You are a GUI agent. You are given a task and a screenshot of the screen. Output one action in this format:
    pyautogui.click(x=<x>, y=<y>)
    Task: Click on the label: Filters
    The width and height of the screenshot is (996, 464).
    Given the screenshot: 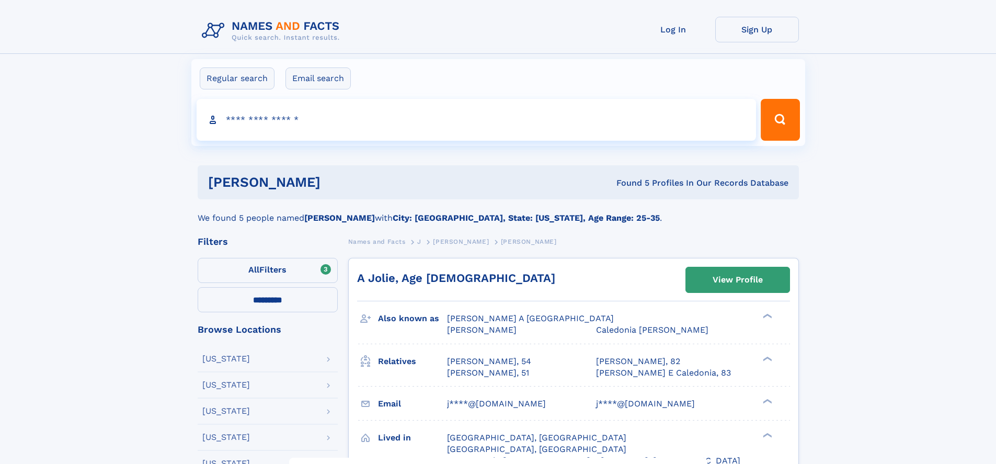 What is the action you would take?
    pyautogui.click(x=268, y=270)
    